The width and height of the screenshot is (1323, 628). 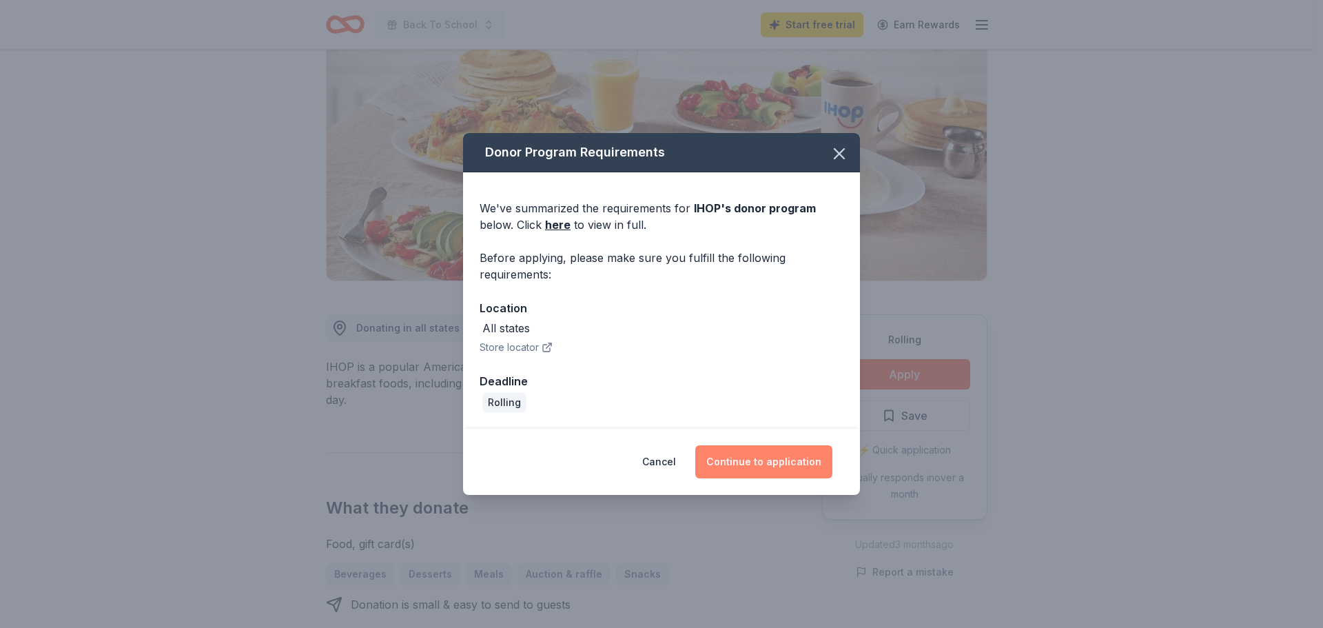 What do you see at coordinates (661, 381) in the screenshot?
I see `div: Deadline` at bounding box center [661, 381].